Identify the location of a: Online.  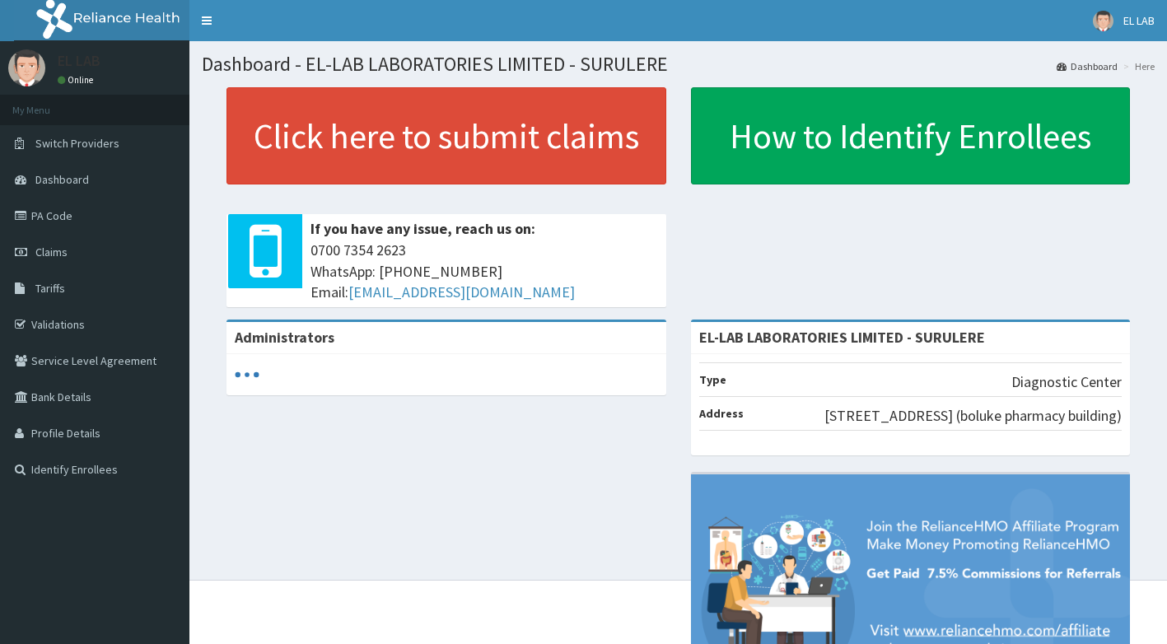
(77, 80).